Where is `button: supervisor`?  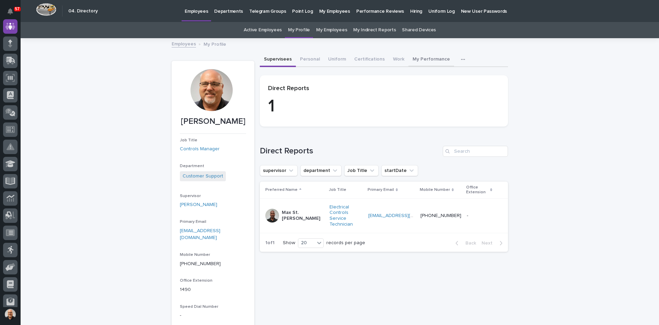
button: supervisor is located at coordinates (279, 170).